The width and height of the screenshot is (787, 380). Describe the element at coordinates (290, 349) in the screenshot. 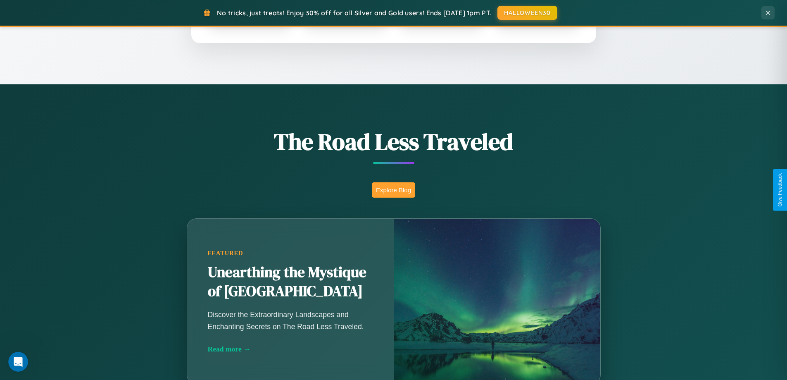

I see `div: Read more →` at that location.